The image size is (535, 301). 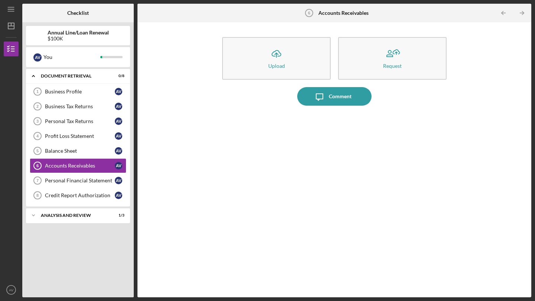 What do you see at coordinates (392, 58) in the screenshot?
I see `button: Request` at bounding box center [392, 58].